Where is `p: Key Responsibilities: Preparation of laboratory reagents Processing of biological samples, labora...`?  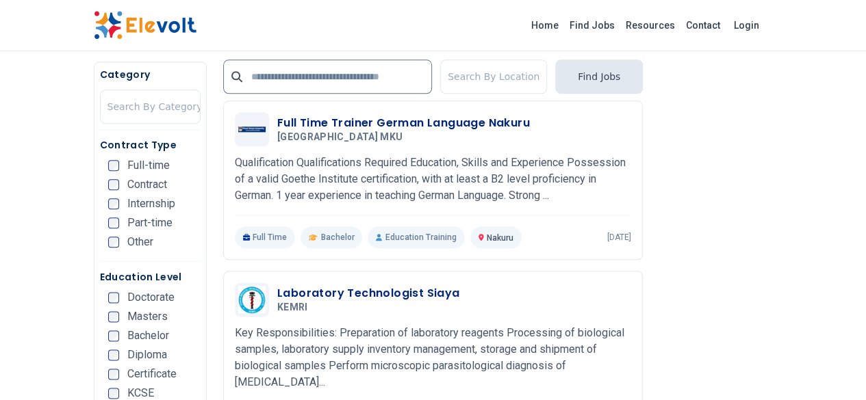
p: Key Responsibilities: Preparation of laboratory reagents Processing of biological samples, labora... is located at coordinates (433, 358).